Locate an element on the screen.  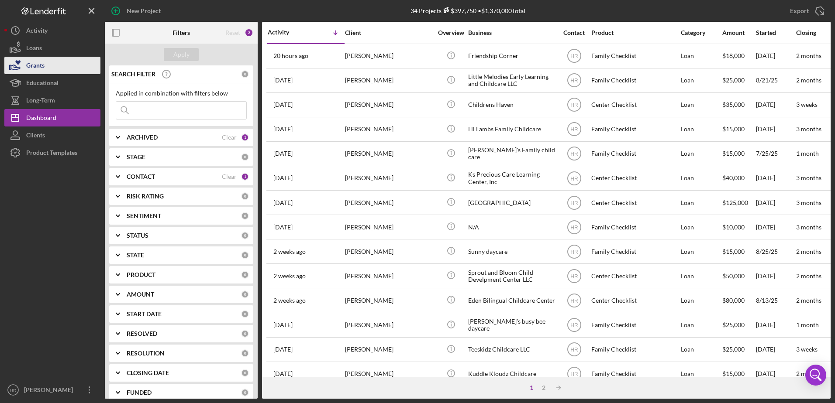
div: Export is located at coordinates (799, 11).